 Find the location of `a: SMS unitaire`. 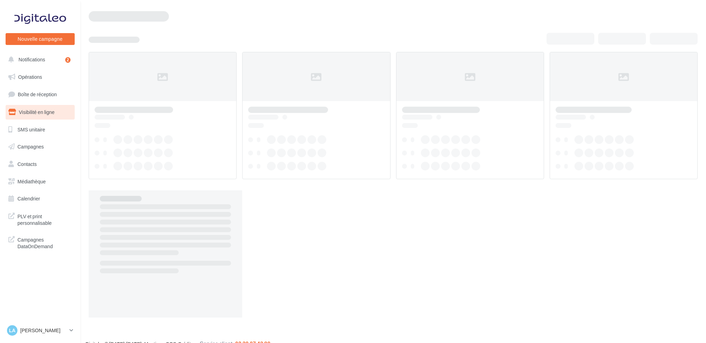

a: SMS unitaire is located at coordinates (40, 130).